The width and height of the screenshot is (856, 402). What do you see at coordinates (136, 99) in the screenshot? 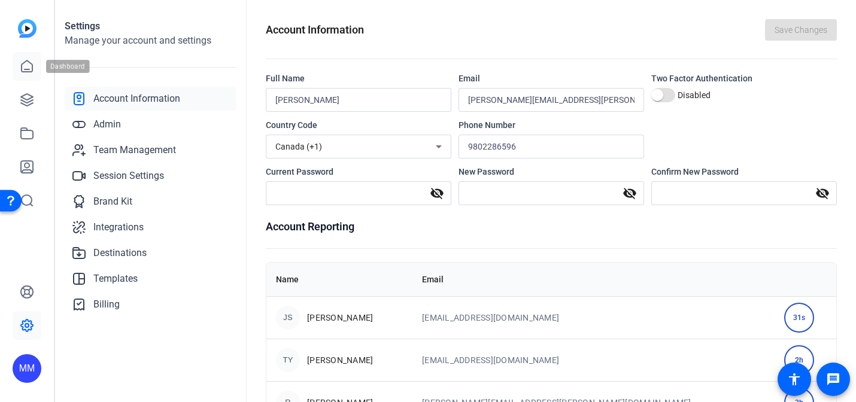
I see `span: Account Information` at bounding box center [136, 99].